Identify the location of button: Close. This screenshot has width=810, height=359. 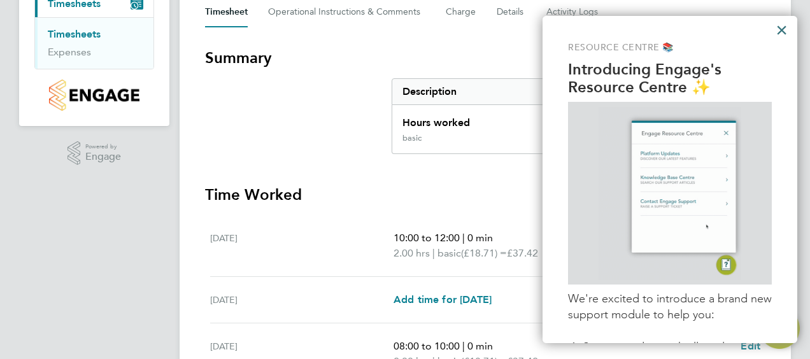
(781, 30).